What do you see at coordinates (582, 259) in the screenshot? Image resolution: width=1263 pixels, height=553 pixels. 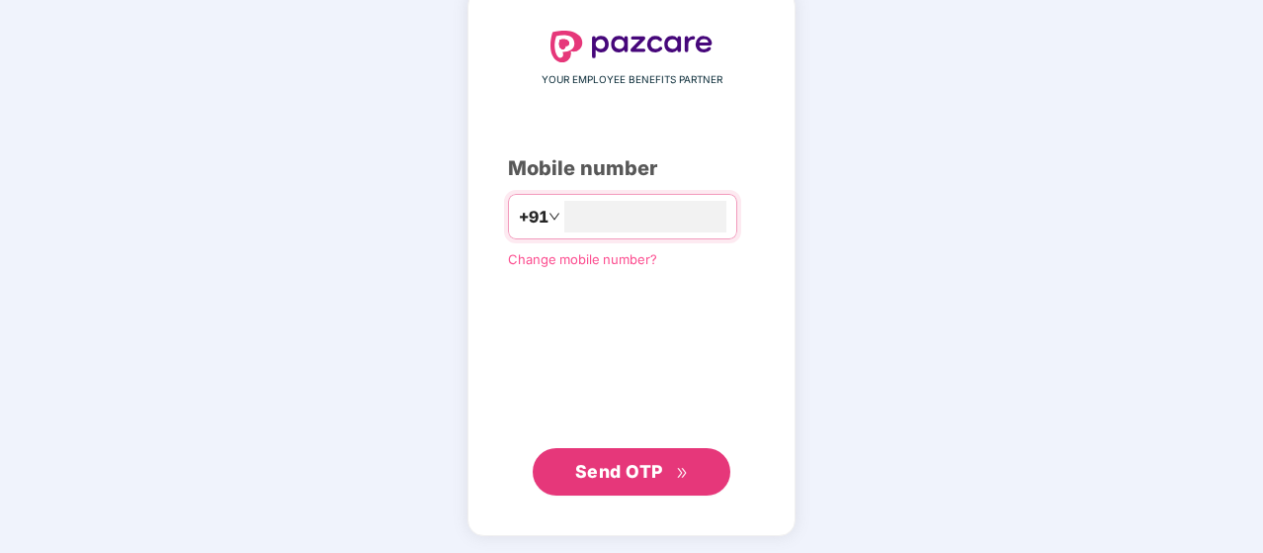 I see `a: Change mobile number?` at bounding box center [582, 259].